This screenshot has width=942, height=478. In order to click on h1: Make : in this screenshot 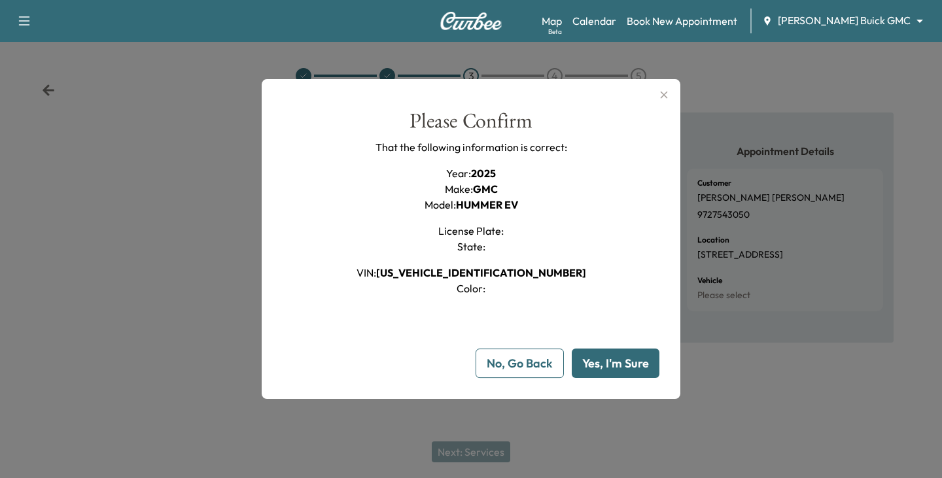, I will do `click(471, 189)`.